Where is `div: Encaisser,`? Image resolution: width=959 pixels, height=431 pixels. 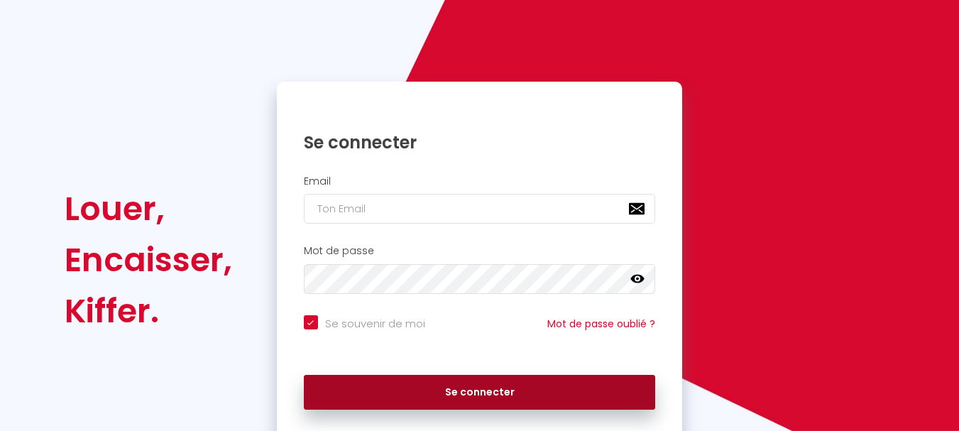 div: Encaisser, is located at coordinates (148, 260).